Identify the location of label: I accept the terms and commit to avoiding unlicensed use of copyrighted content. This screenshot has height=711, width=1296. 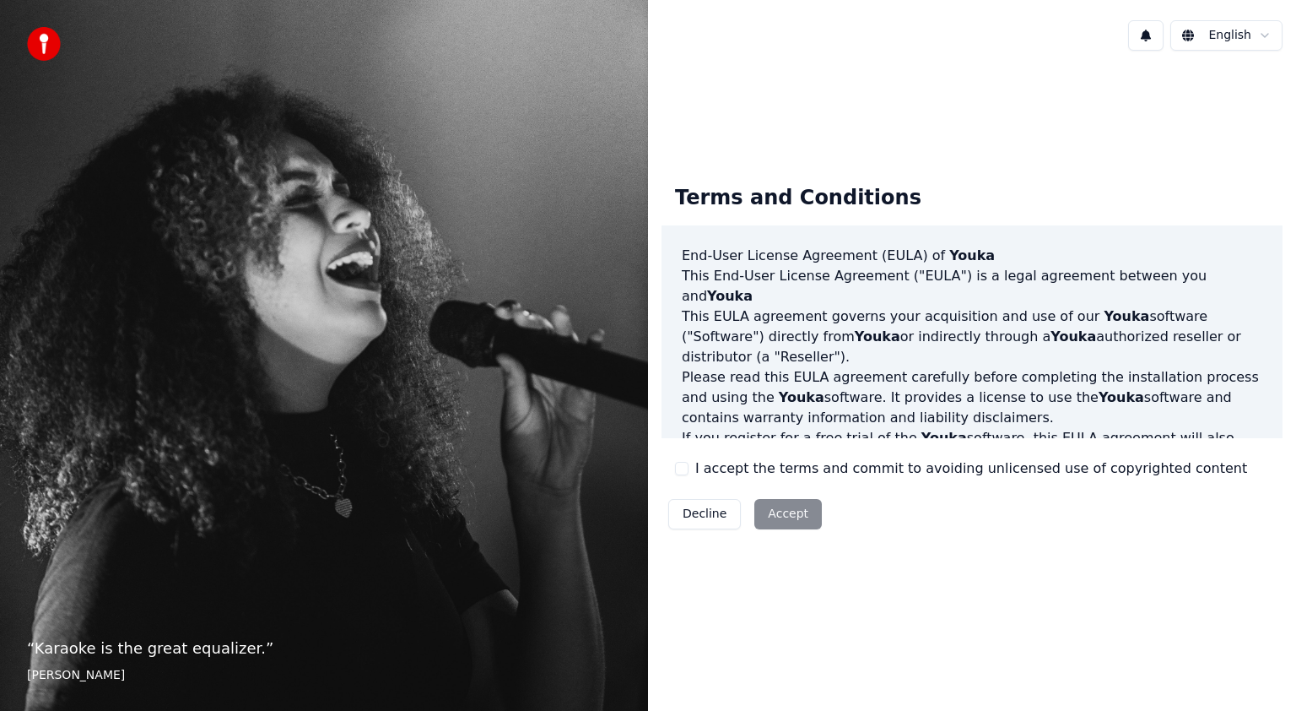
(971, 468).